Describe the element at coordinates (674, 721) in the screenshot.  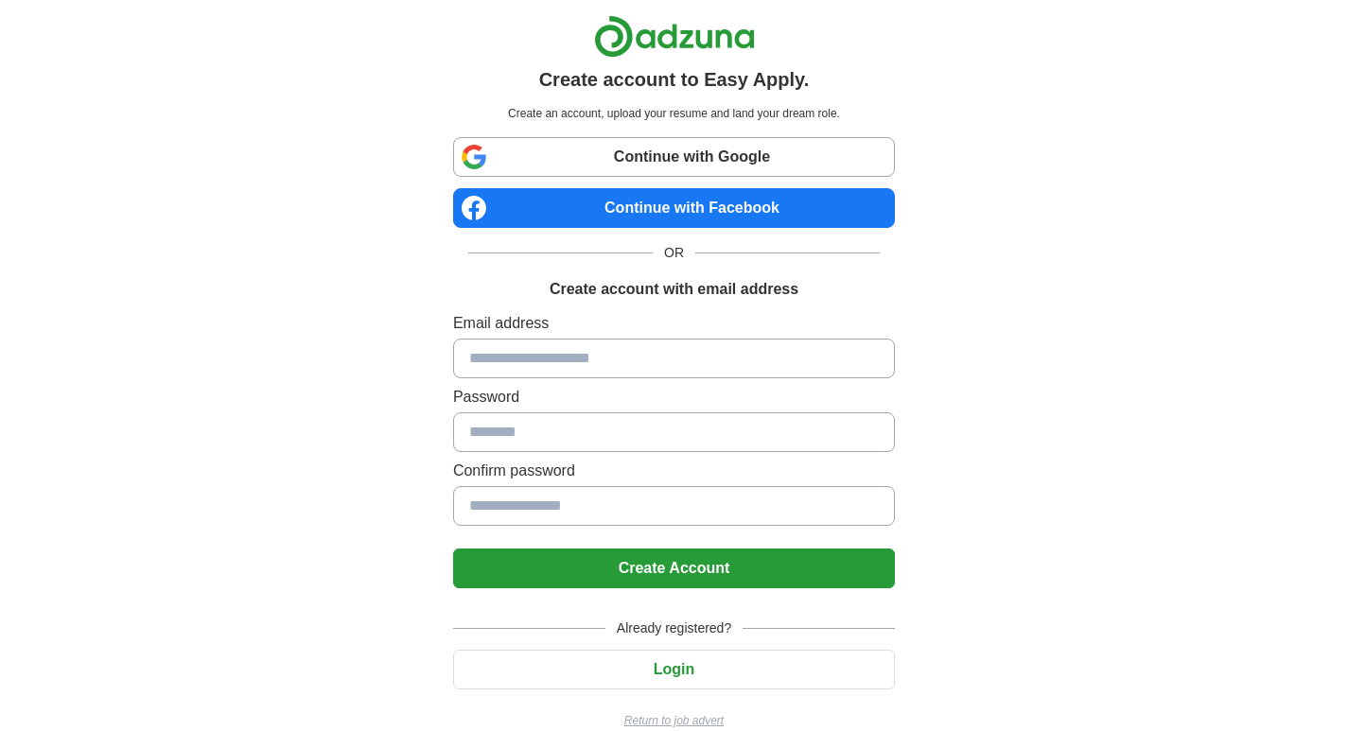
I see `p: Return to job advert` at that location.